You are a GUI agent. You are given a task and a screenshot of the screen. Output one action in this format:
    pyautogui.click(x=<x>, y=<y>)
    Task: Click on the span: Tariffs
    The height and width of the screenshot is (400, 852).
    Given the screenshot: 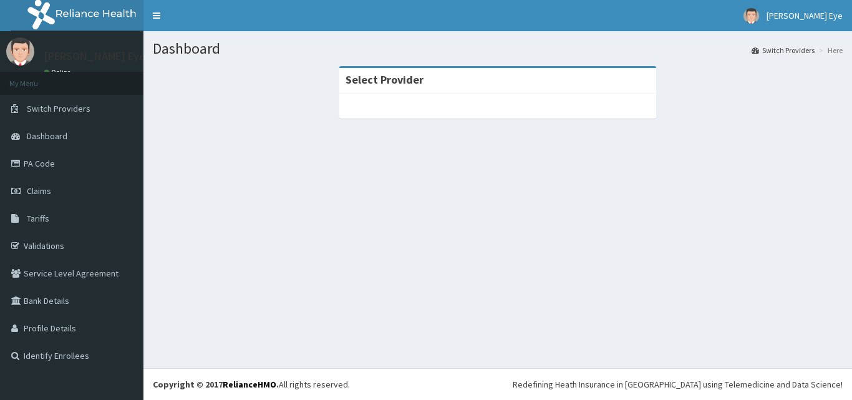 What is the action you would take?
    pyautogui.click(x=38, y=218)
    